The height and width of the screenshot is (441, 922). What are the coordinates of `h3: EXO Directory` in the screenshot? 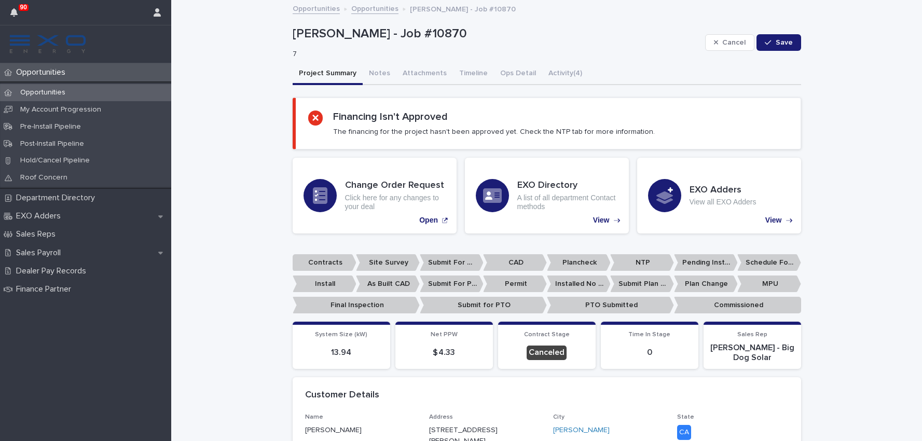 It's located at (568, 186).